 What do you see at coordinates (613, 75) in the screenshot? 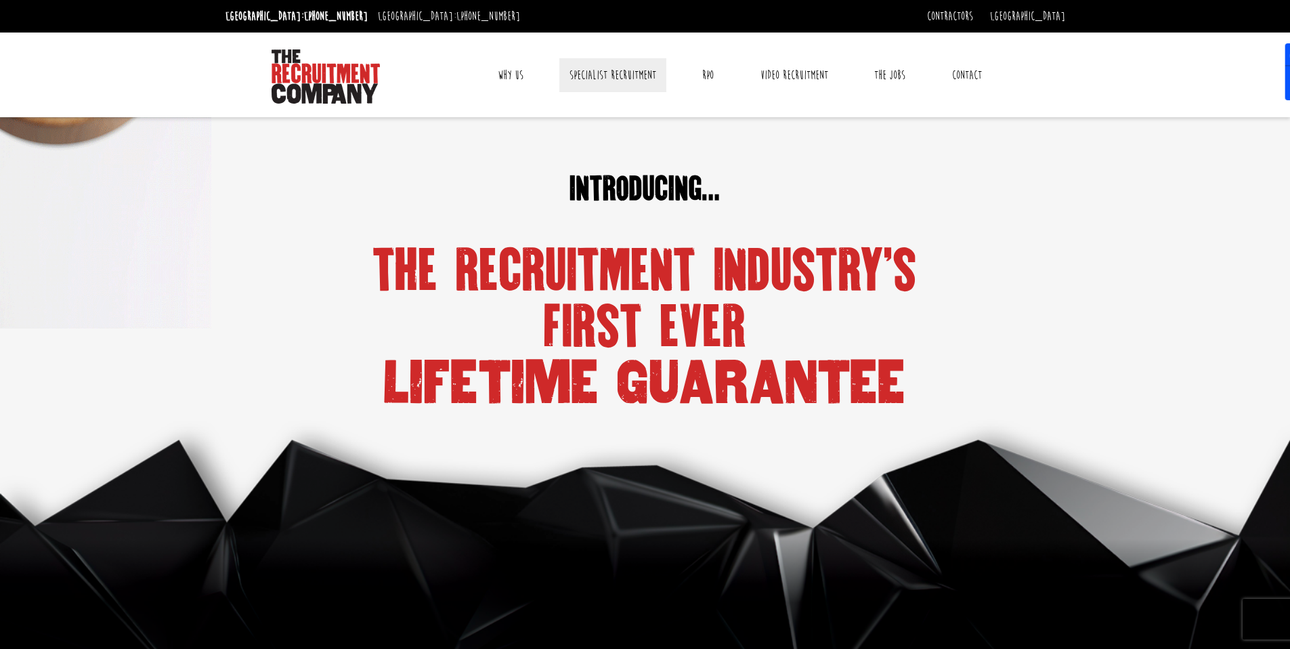
I see `a: Specialist Recruitment` at bounding box center [613, 75].